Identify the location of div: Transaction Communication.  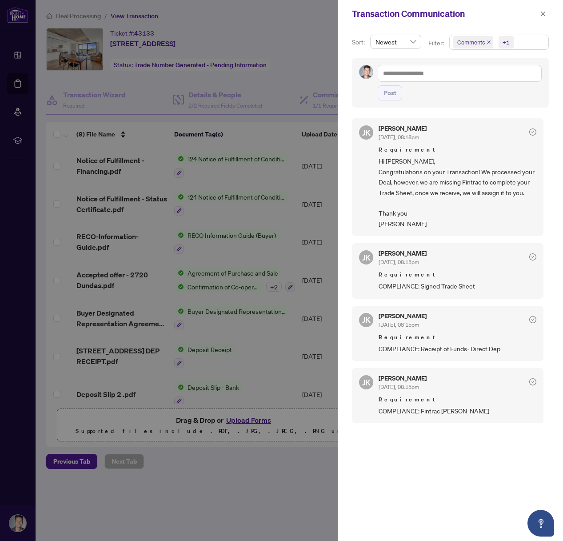
(444, 14).